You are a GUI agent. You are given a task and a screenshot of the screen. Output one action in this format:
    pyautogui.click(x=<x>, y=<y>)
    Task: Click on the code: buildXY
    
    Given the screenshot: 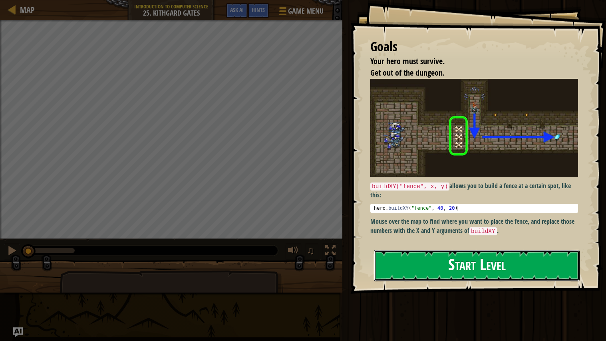 What is the action you would take?
    pyautogui.click(x=483, y=231)
    